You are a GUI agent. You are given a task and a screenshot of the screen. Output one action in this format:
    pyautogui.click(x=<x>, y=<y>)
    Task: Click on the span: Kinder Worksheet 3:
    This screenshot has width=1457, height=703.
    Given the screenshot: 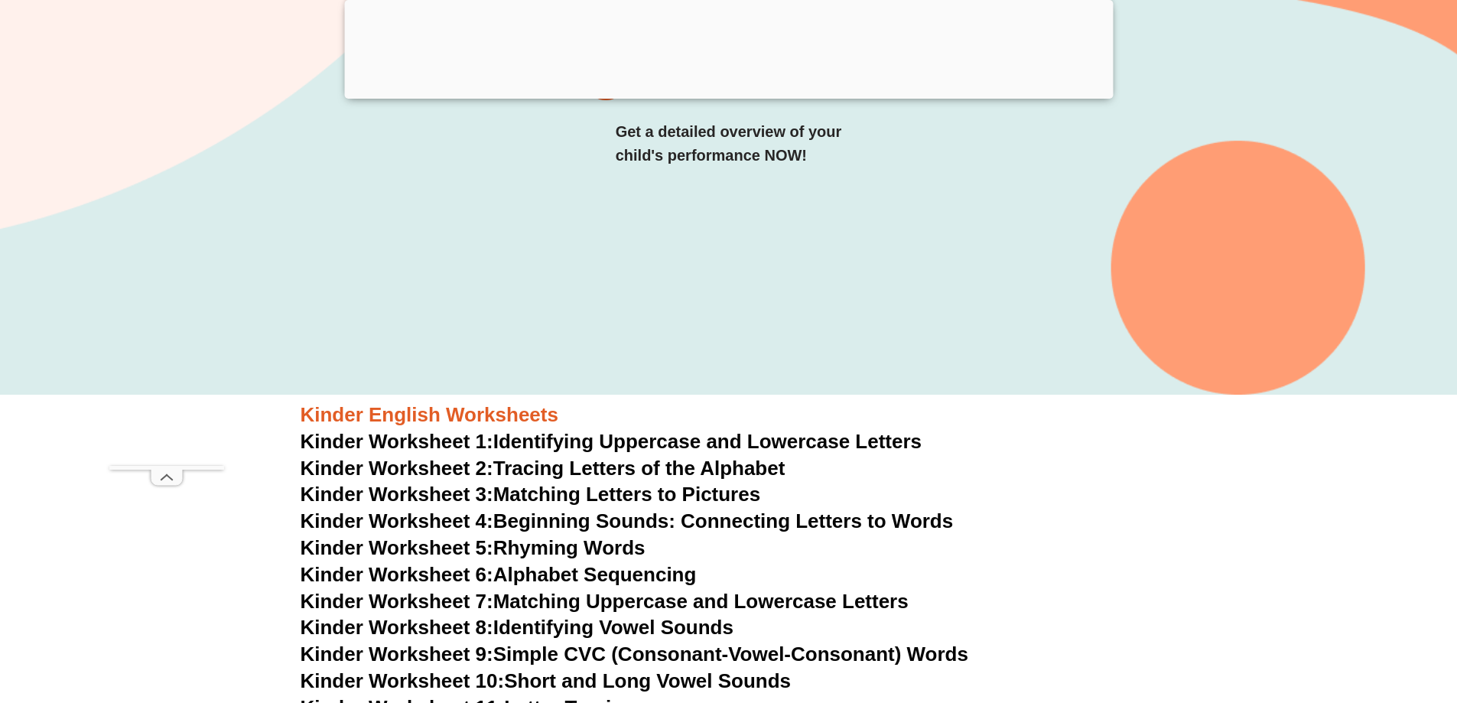 What is the action you would take?
    pyautogui.click(x=397, y=494)
    